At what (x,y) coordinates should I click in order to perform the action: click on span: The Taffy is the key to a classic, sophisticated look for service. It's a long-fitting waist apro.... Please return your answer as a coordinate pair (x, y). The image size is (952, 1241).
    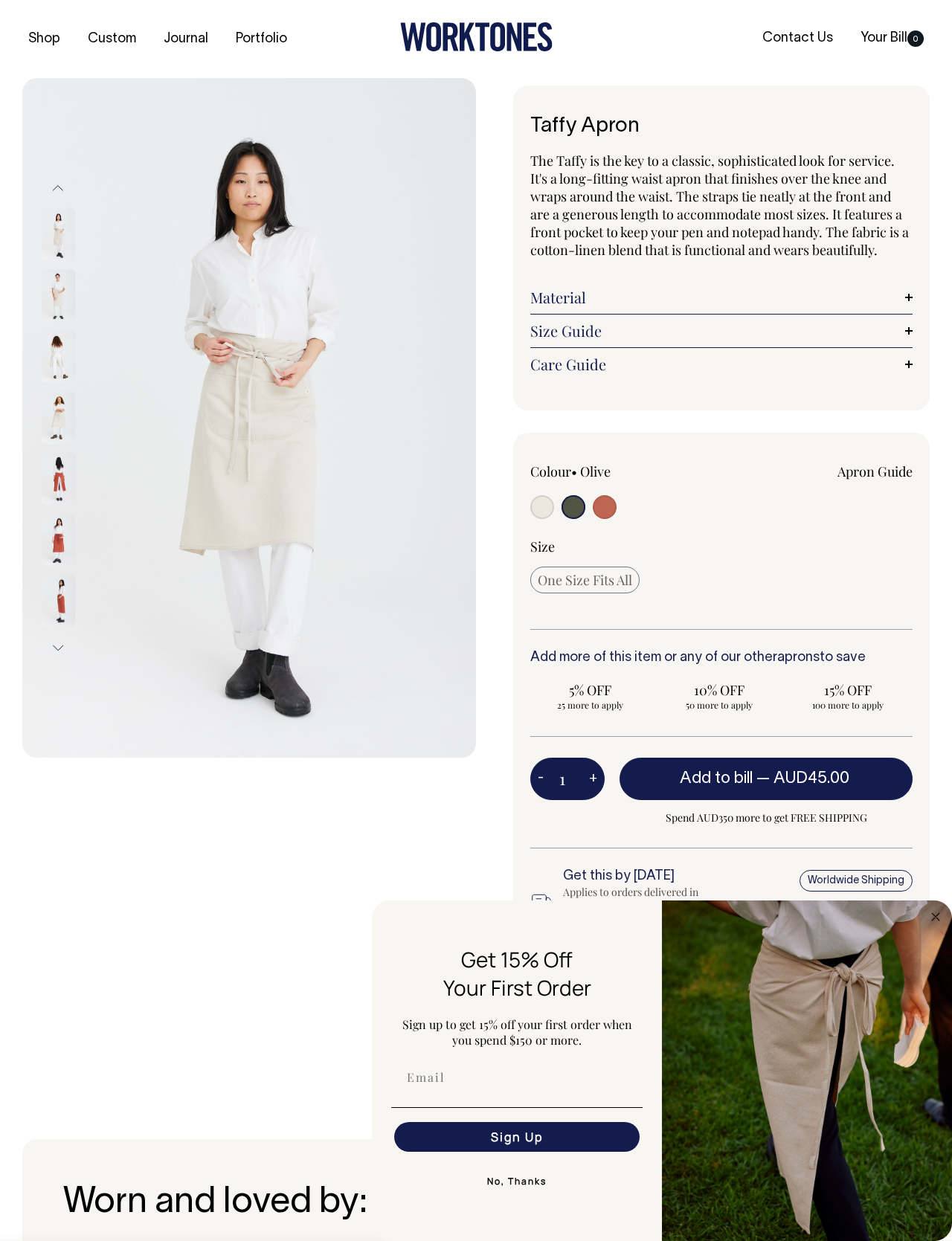
    Looking at the image, I should click on (719, 205).